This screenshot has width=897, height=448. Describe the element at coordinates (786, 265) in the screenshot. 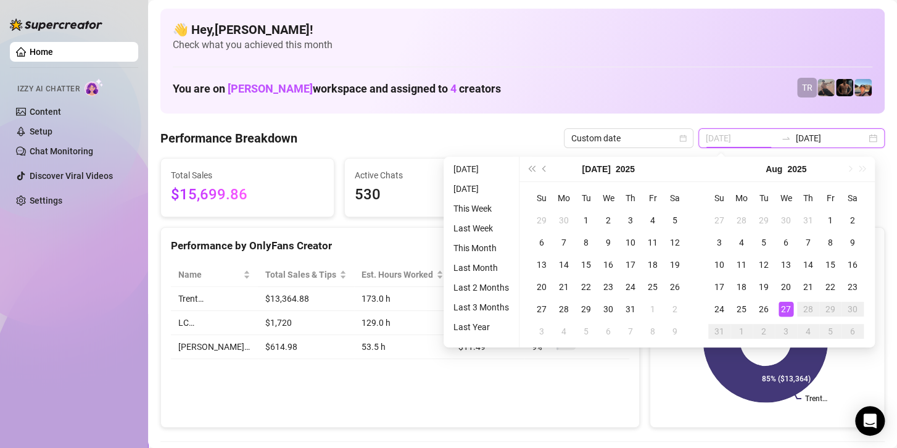

I see `td: 2025-08-13` at that location.